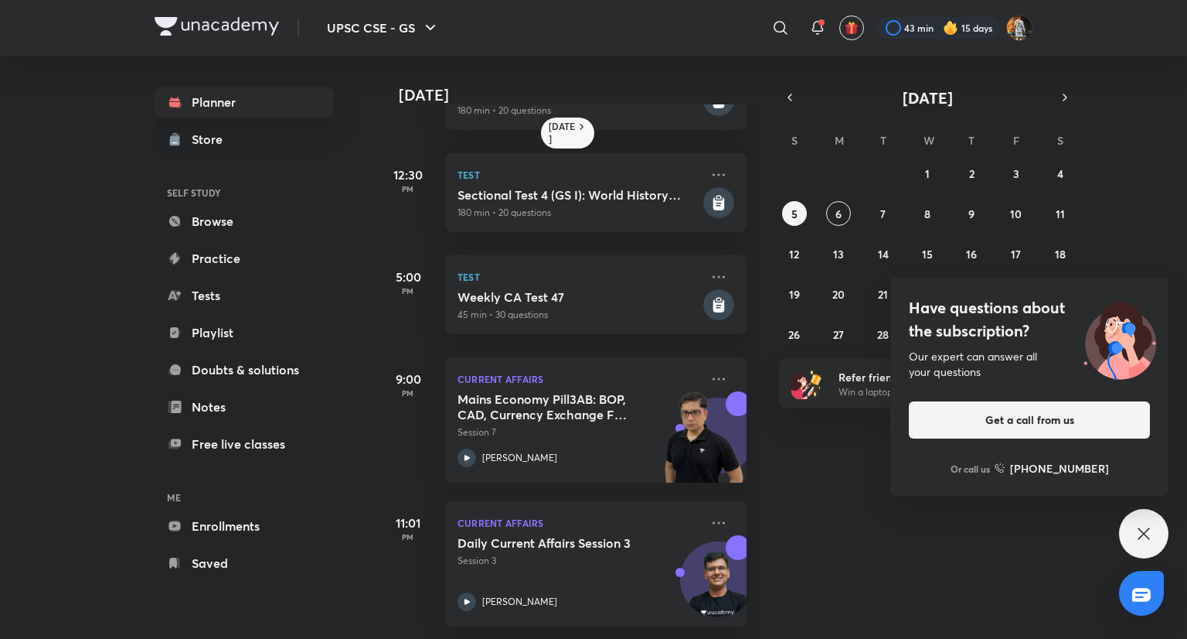 This screenshot has width=1187, height=639. Describe the element at coordinates (970, 468) in the screenshot. I see `p: Or call us` at that location.